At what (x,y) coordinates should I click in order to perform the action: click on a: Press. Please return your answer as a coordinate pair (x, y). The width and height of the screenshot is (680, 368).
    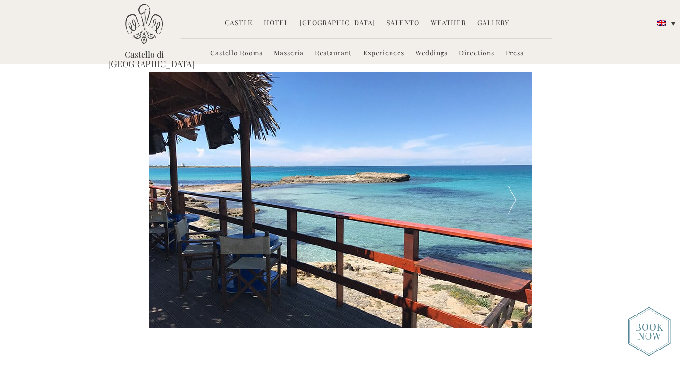
    Looking at the image, I should click on (515, 53).